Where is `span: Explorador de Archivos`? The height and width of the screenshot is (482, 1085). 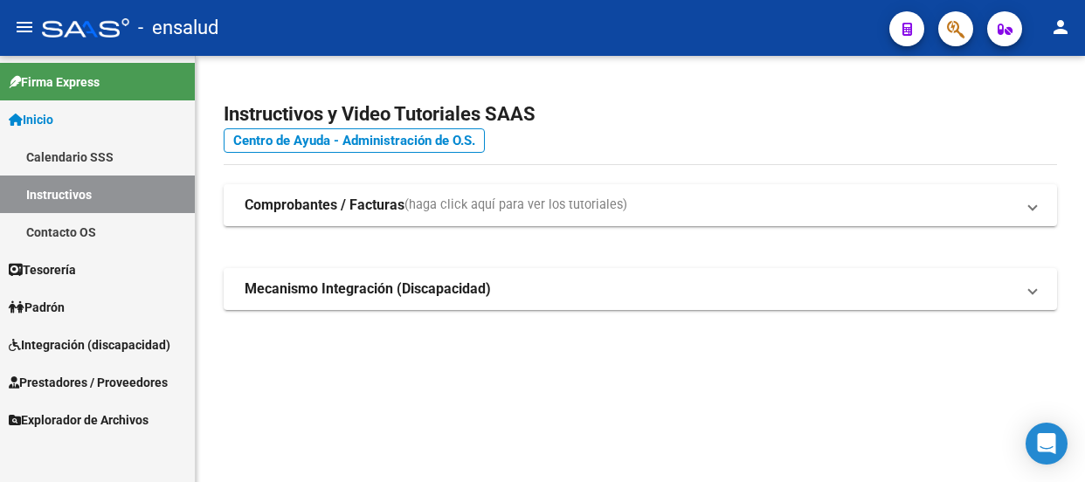 span: Explorador de Archivos is located at coordinates (79, 420).